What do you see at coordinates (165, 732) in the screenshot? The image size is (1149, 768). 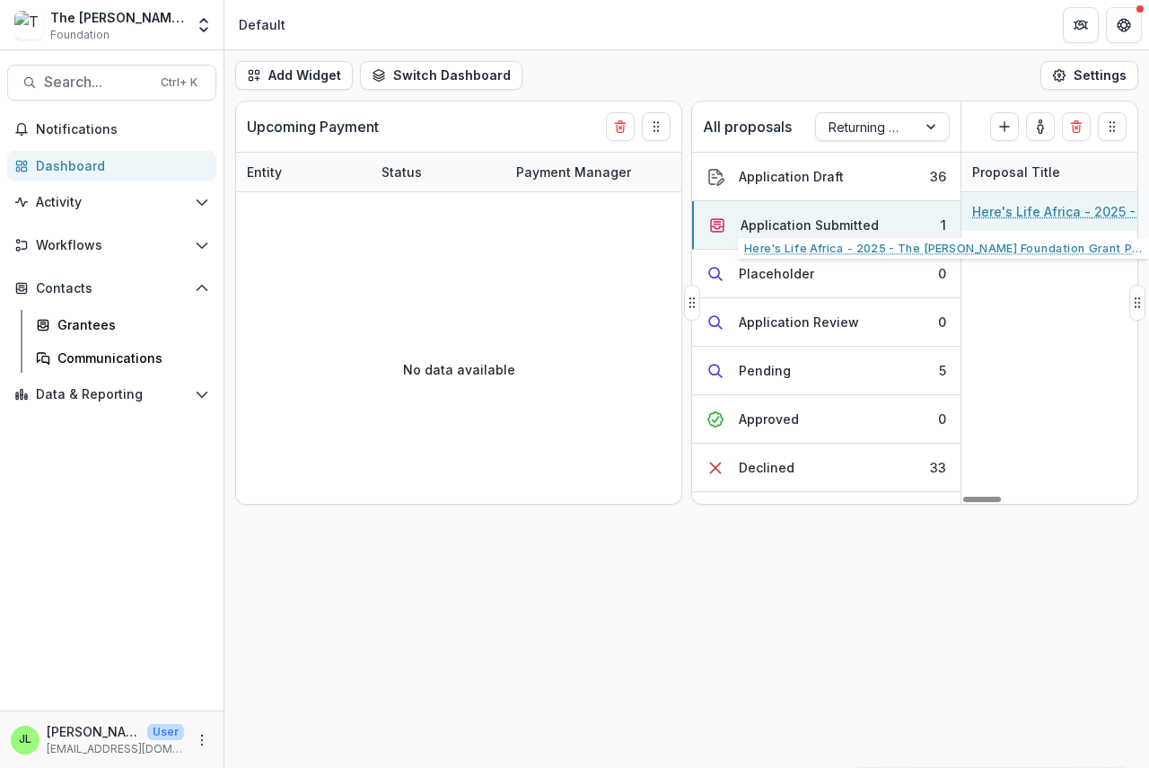 I see `p: User` at bounding box center [165, 732].